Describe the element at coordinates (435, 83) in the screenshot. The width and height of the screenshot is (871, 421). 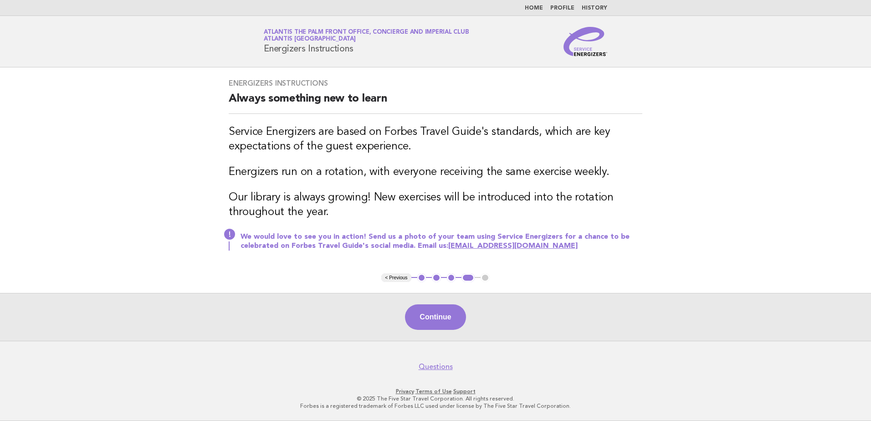
I see `h3: Energizers Instructions` at that location.